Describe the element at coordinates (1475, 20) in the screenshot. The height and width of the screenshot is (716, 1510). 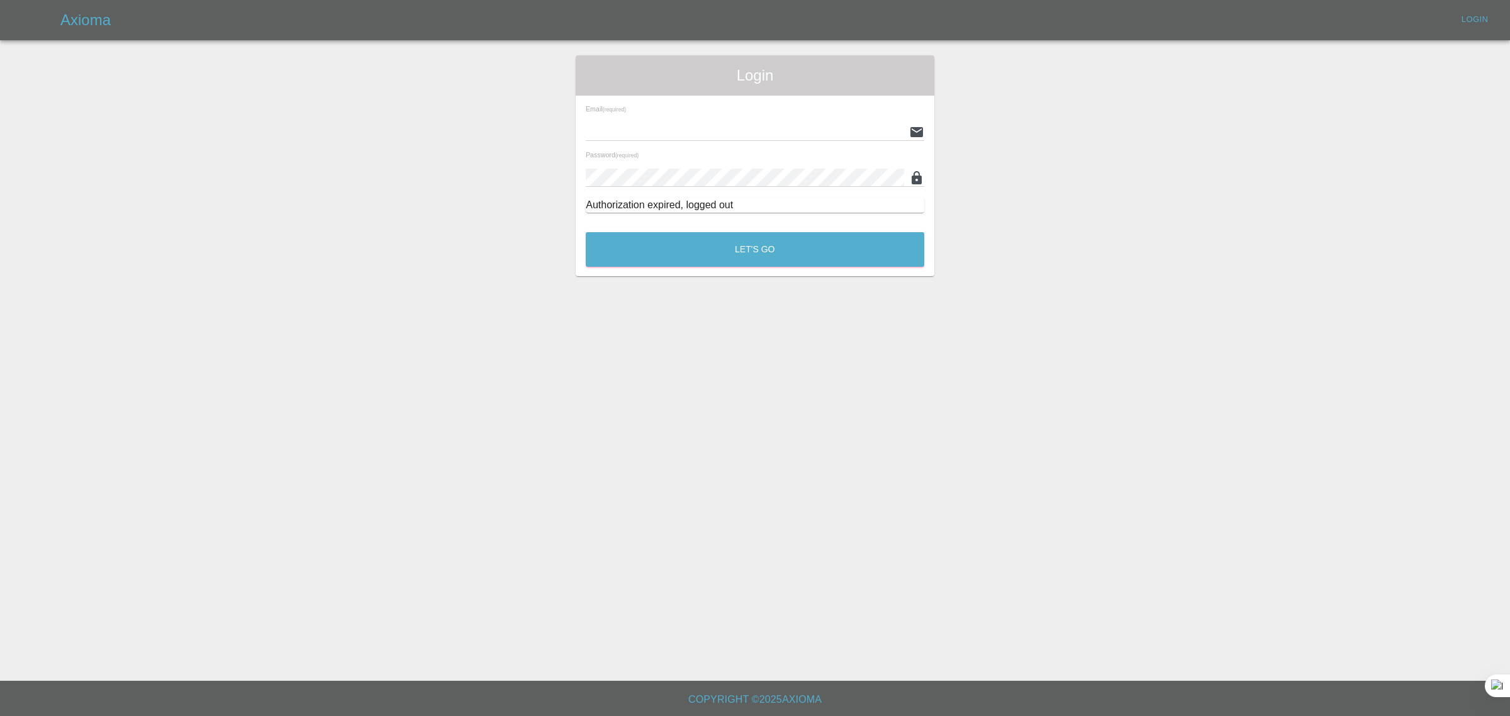
I see `a: Login` at that location.